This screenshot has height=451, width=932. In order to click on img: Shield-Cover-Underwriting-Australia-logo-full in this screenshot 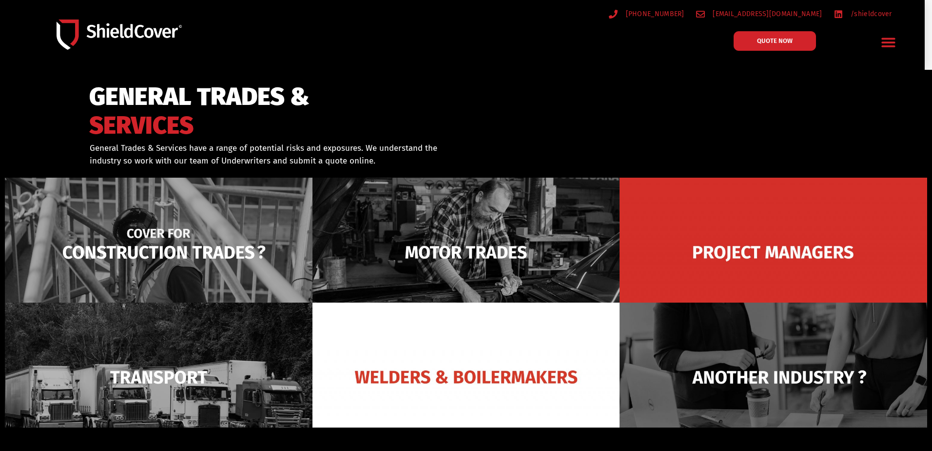, I will do `click(119, 35)`.